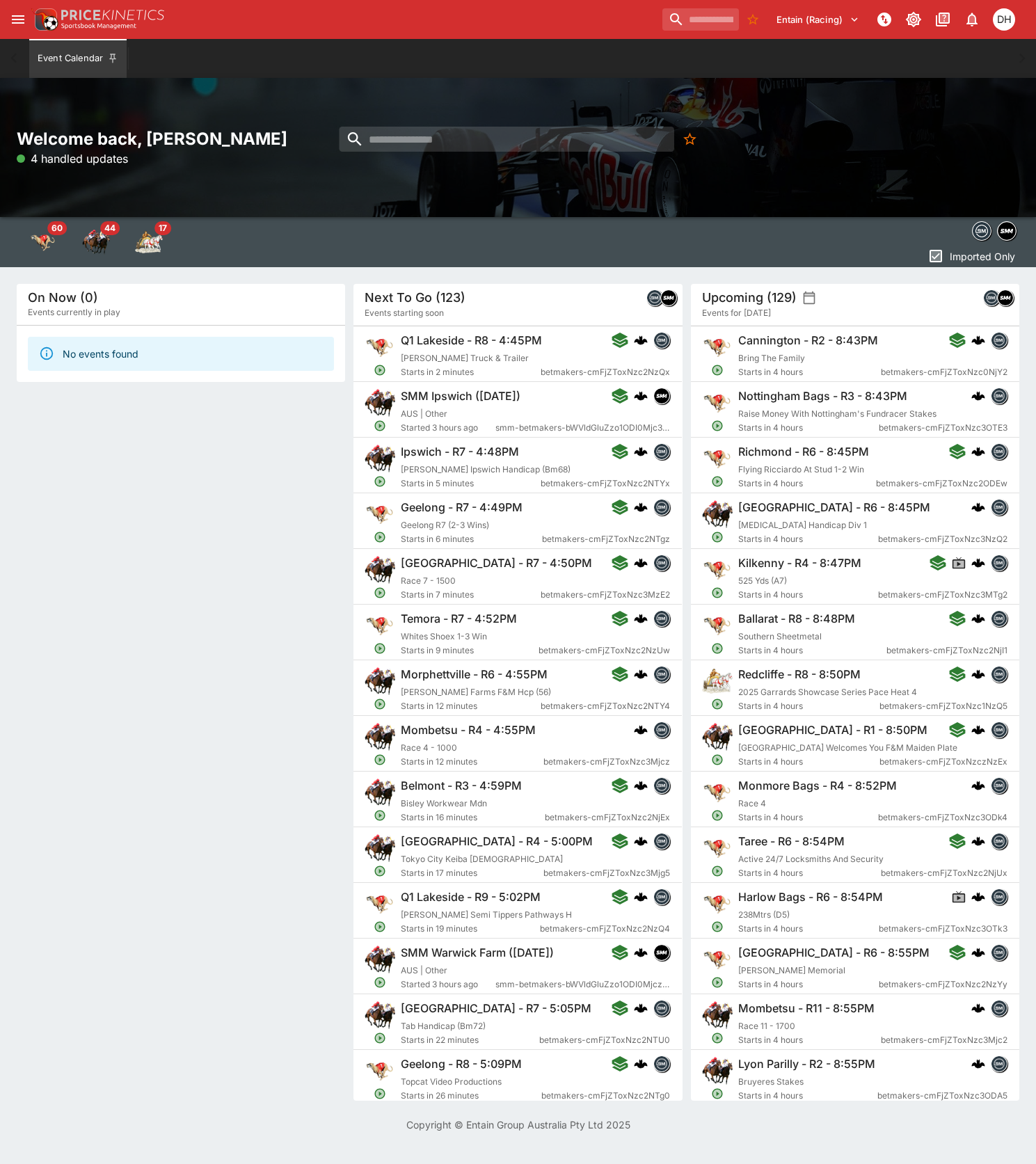 The width and height of the screenshot is (1036, 1164). What do you see at coordinates (608, 762) in the screenshot?
I see `span: betmakers-cmFjZToxNzc3Mjcz` at bounding box center [608, 762].